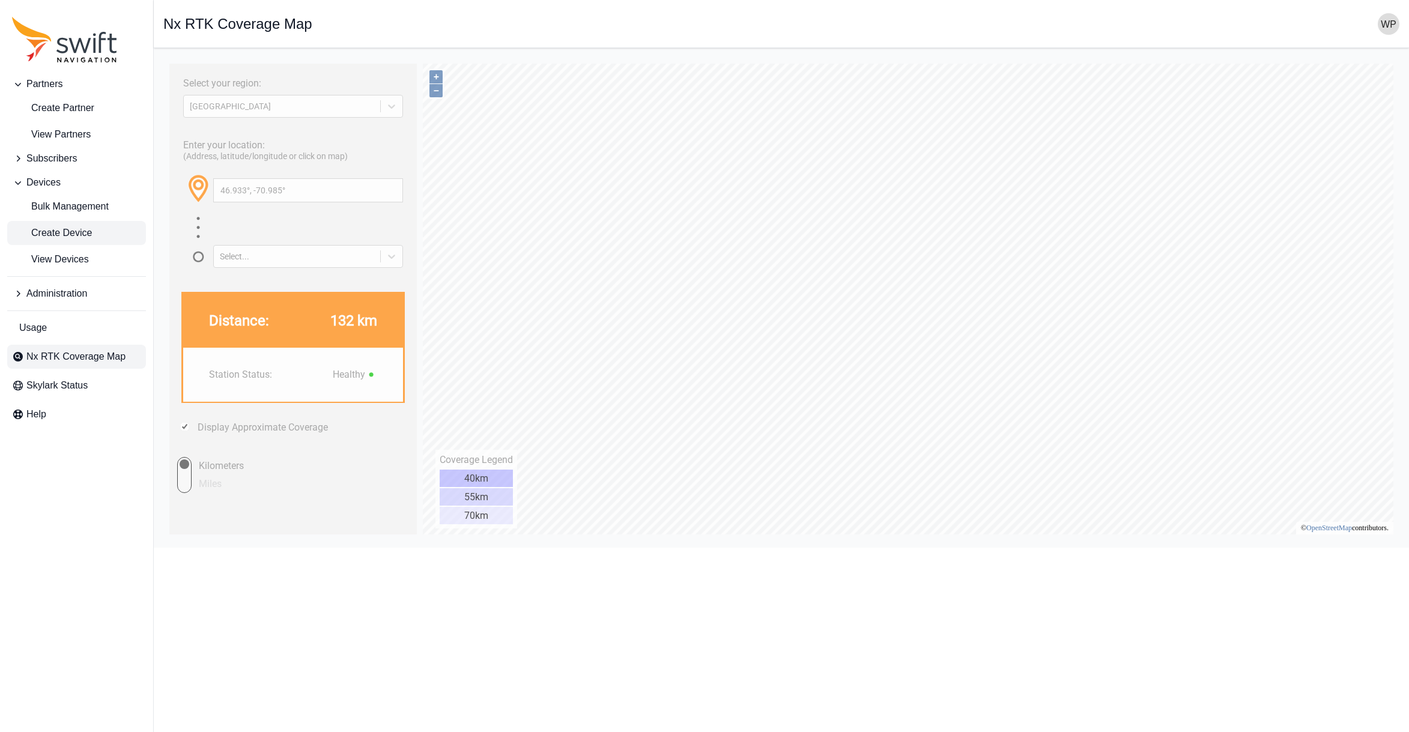 The height and width of the screenshot is (732, 1409). What do you see at coordinates (76, 135) in the screenshot?
I see `a: View Partners` at bounding box center [76, 135].